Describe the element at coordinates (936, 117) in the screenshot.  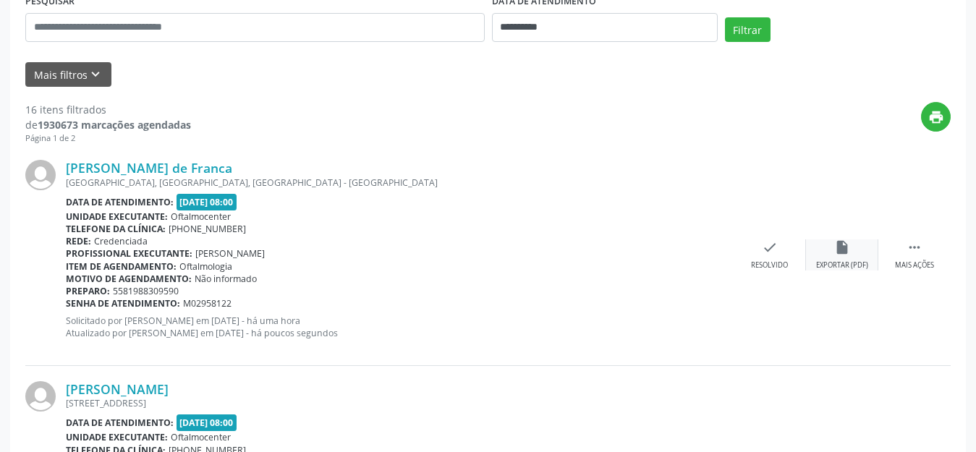
I see `i: print` at that location.